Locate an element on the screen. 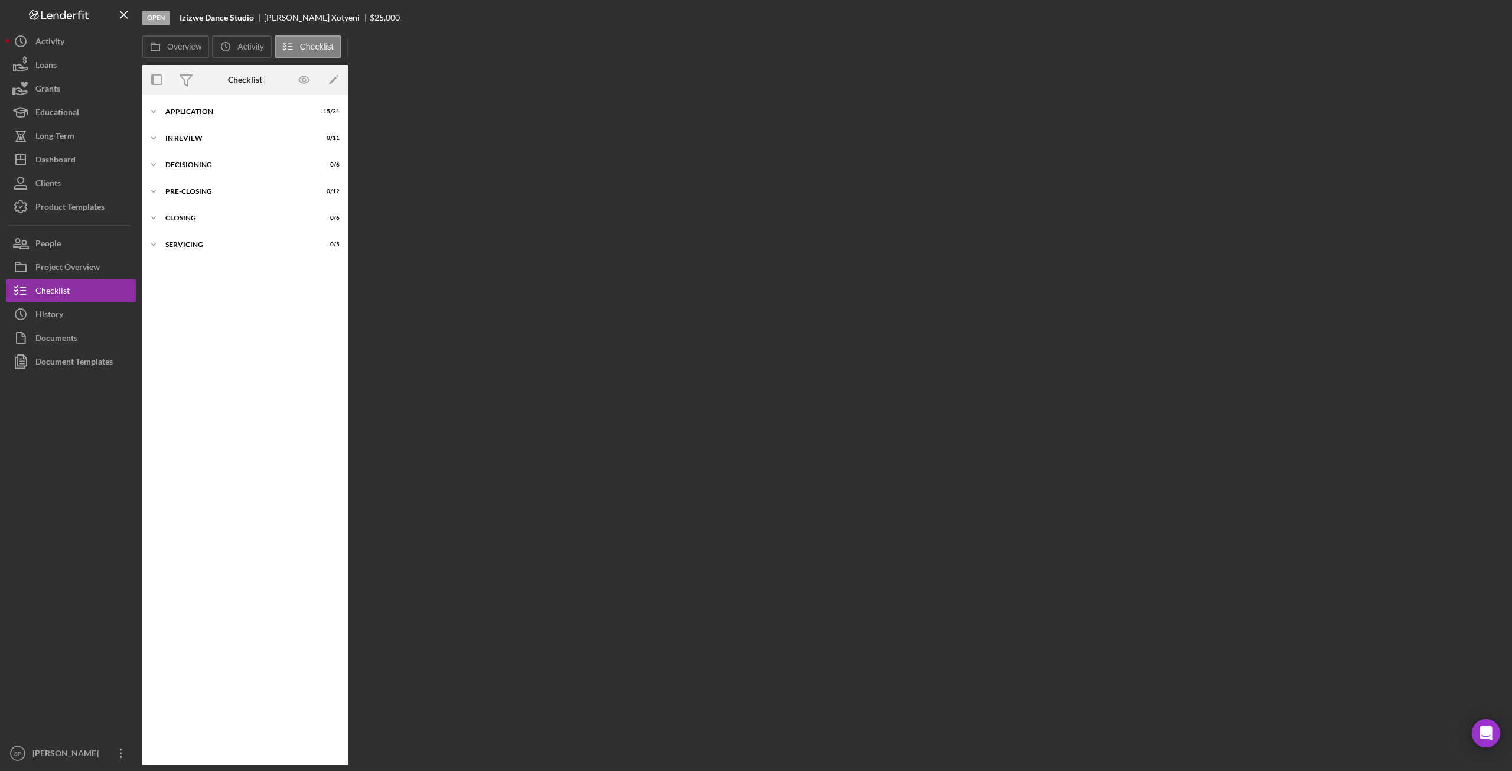 The height and width of the screenshot is (771, 1512). a: Document Templates is located at coordinates (71, 362).